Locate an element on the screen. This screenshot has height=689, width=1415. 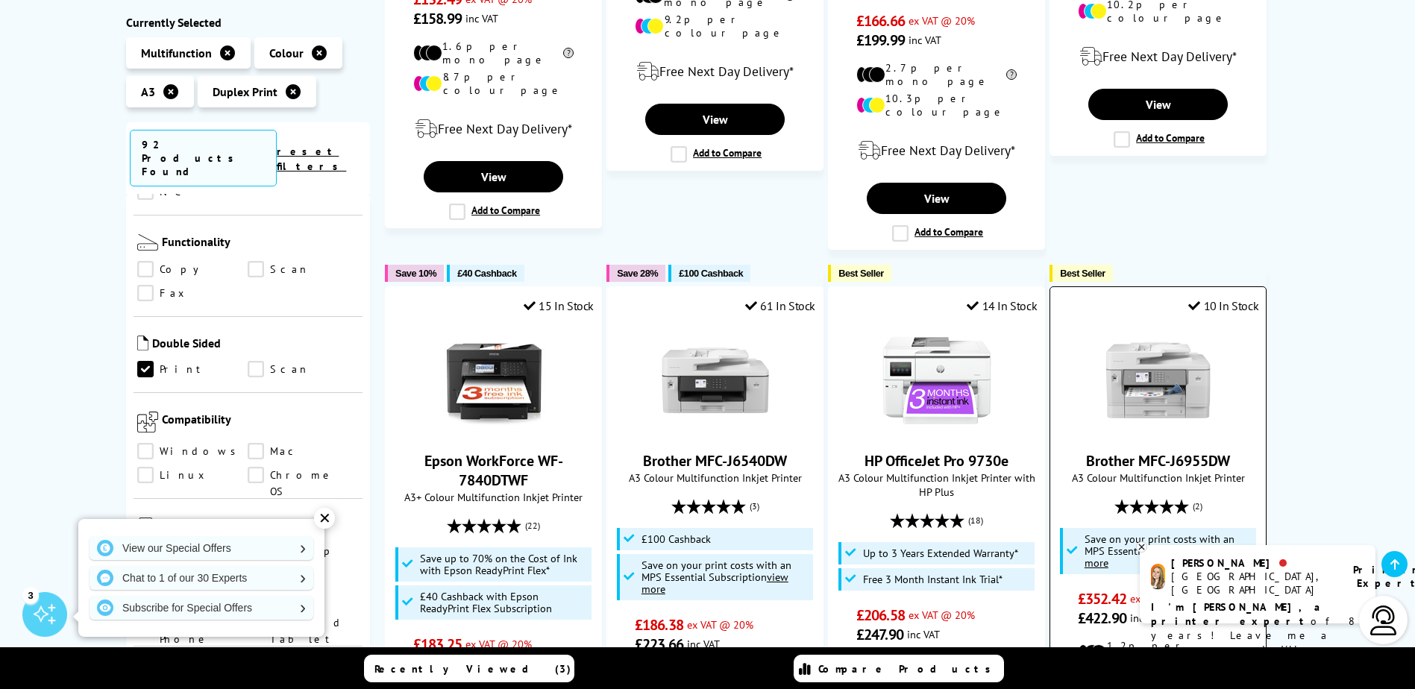
span: £186.38 is located at coordinates (659, 625).